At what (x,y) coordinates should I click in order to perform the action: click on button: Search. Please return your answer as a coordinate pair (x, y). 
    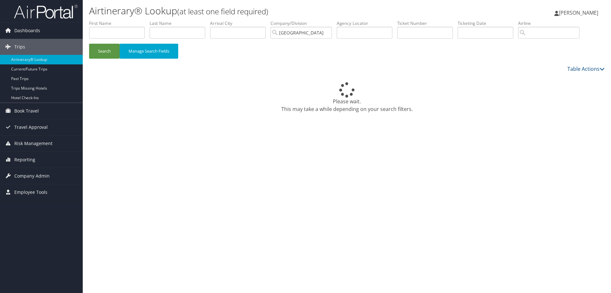
    Looking at the image, I should click on (104, 51).